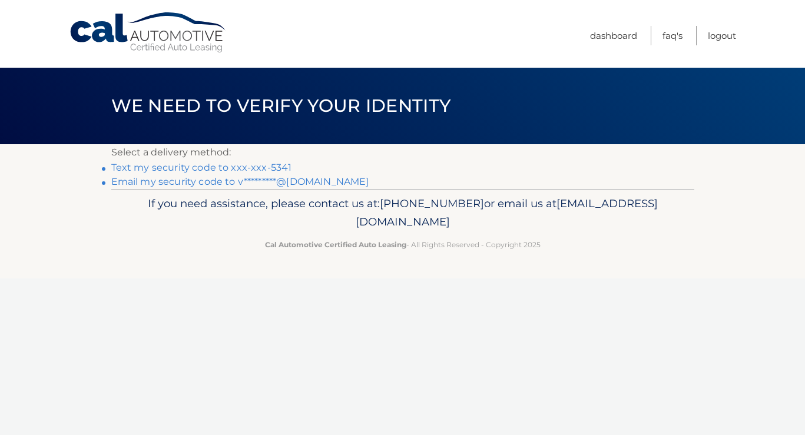  I want to click on a: Text my security code to xxx-xxx-5341, so click(201, 167).